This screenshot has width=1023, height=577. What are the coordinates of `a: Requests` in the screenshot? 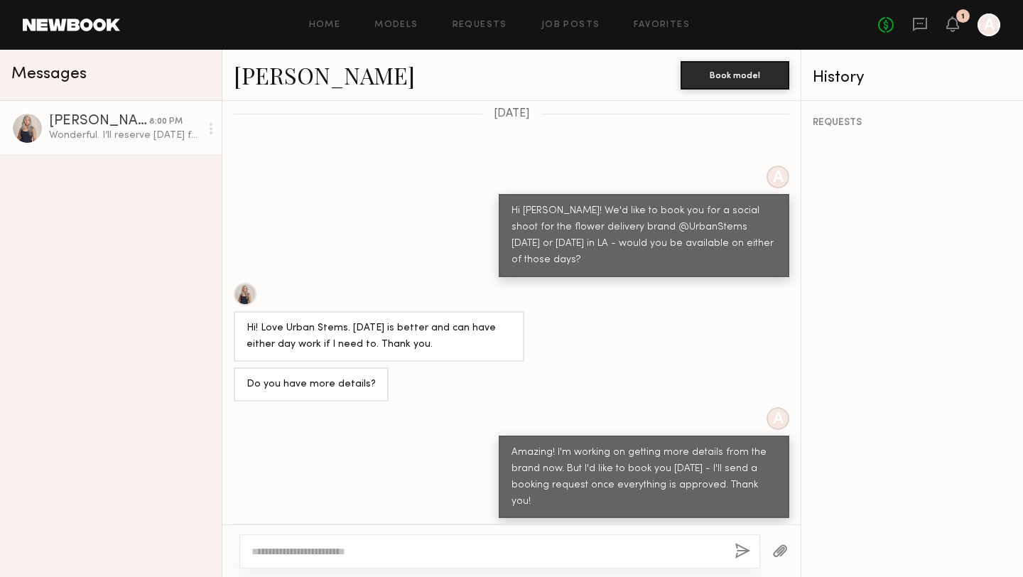 It's located at (479, 25).